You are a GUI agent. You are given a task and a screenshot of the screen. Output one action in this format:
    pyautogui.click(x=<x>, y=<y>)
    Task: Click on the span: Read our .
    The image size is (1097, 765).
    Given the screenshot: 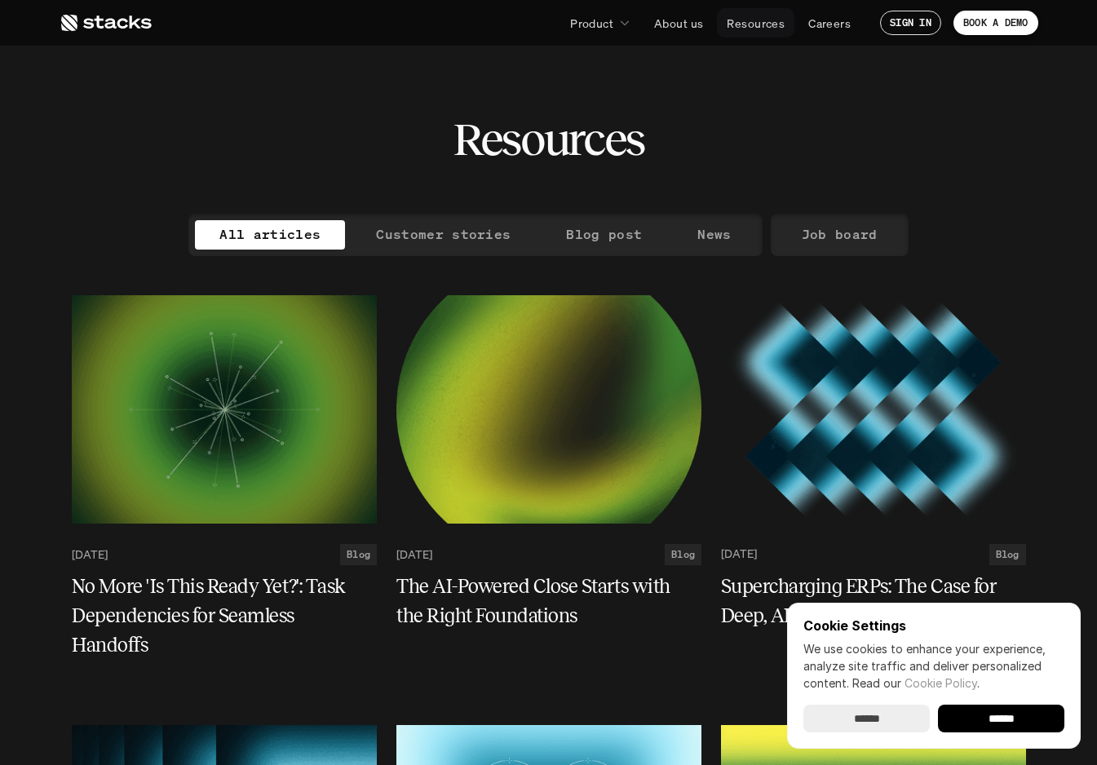 What is the action you would take?
    pyautogui.click(x=916, y=683)
    